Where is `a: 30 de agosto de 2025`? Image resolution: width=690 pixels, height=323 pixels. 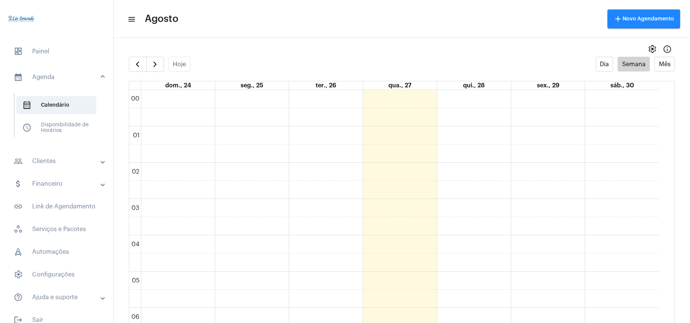 a: 30 de agosto de 2025 is located at coordinates (622, 86).